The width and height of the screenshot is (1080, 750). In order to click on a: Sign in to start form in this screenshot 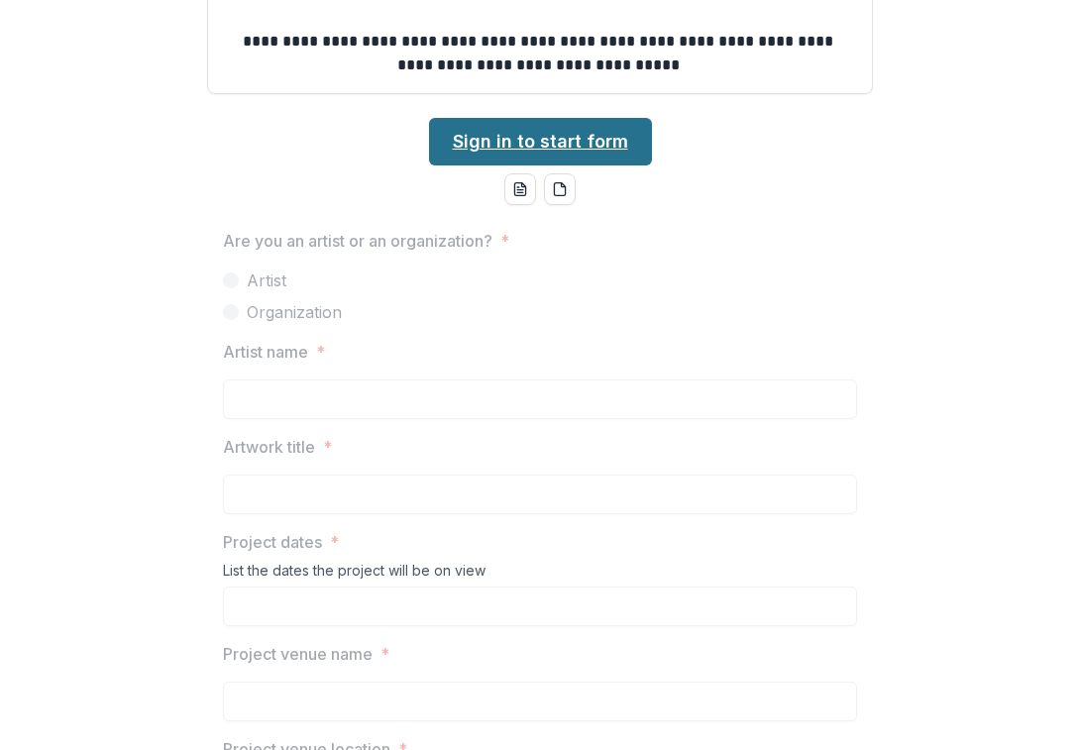, I will do `click(540, 142)`.